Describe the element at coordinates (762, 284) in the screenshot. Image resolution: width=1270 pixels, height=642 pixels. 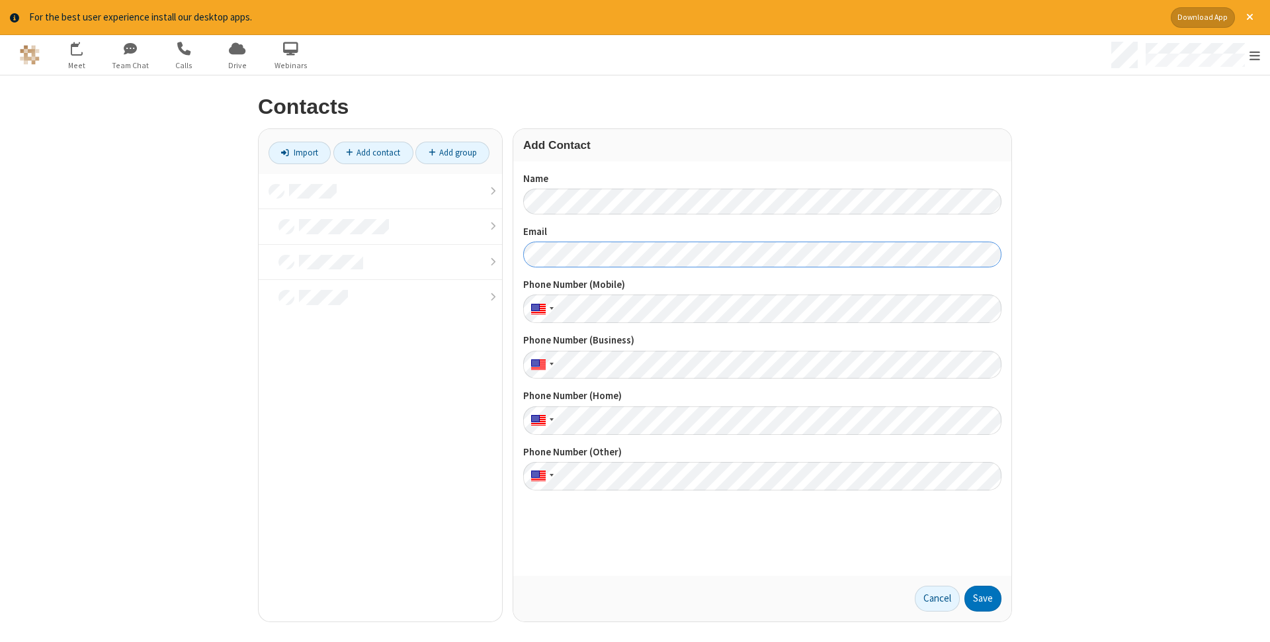
I see `label: Phone Number (Mobile)` at that location.